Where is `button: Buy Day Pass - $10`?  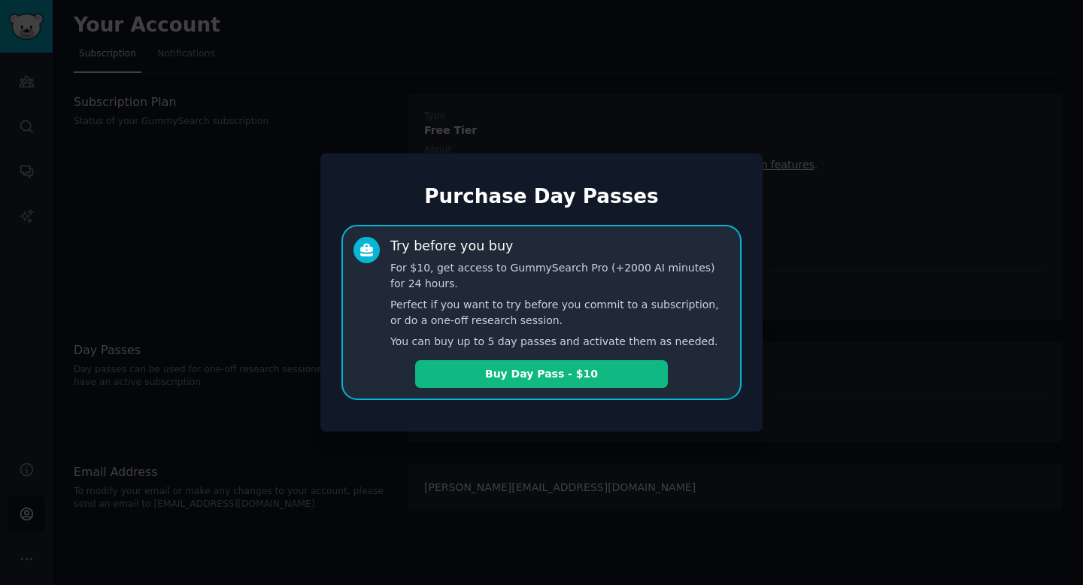 button: Buy Day Pass - $10 is located at coordinates (542, 374).